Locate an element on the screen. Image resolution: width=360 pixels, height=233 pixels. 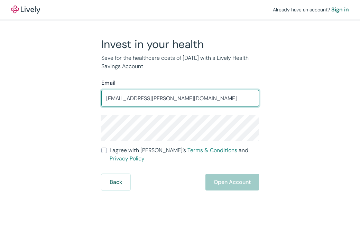
div: Sign in is located at coordinates (340, 10).